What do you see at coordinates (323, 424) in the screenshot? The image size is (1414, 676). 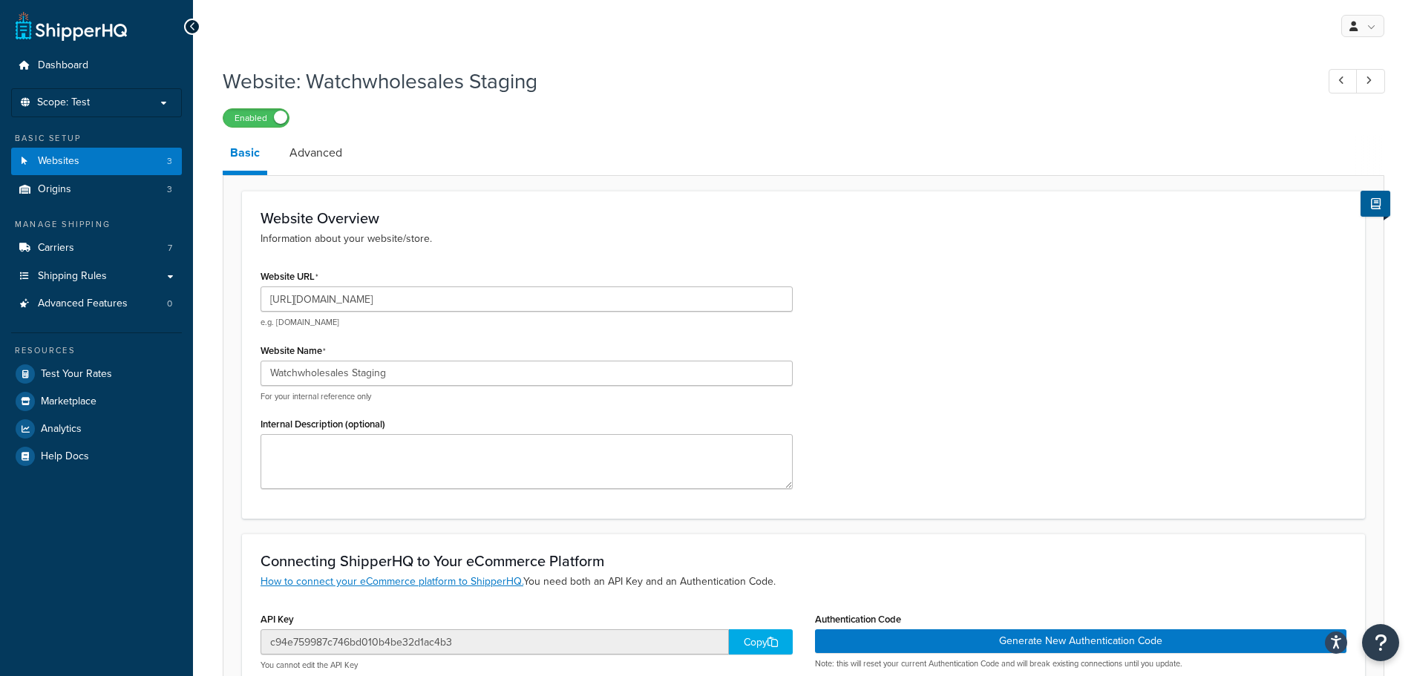 I see `label: Internal Description (optional)` at bounding box center [323, 424].